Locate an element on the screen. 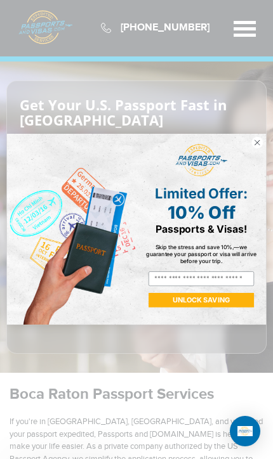  div: Open Intercom Messenger is located at coordinates (245, 432).